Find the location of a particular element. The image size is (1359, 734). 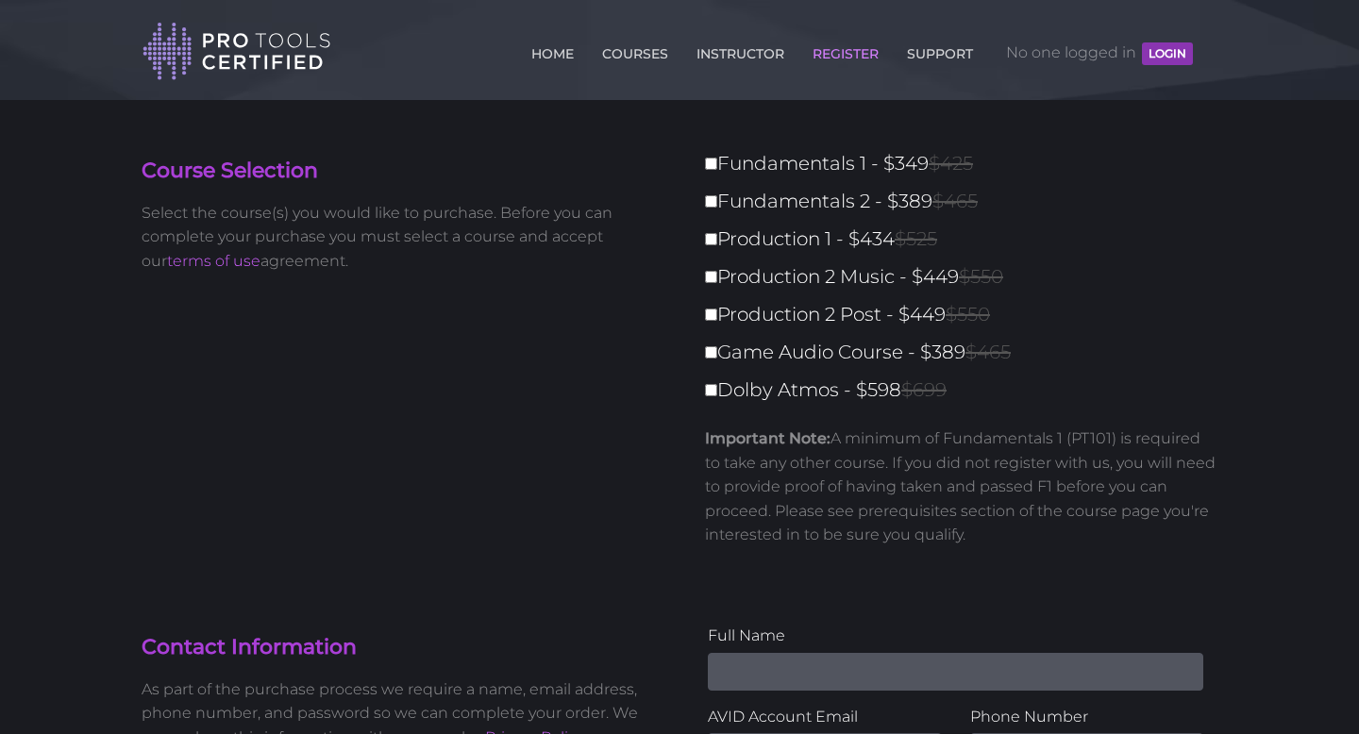

input: Dolby Atmos - $598$699 is located at coordinates (711, 390).